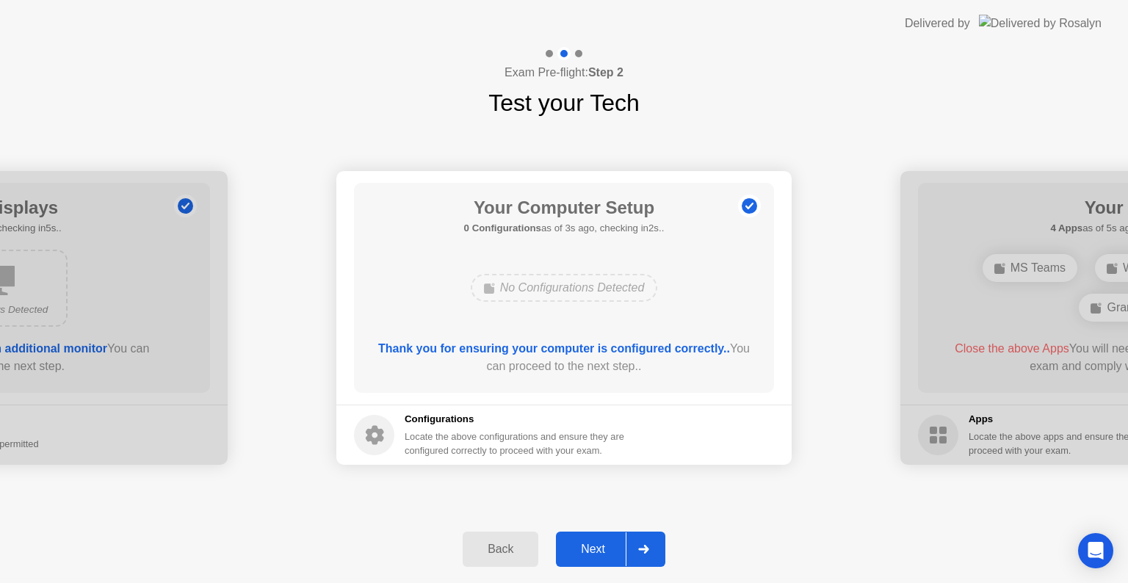 The width and height of the screenshot is (1128, 583). I want to click on h5: as of 3s ago, checking in2s.., so click(564, 228).